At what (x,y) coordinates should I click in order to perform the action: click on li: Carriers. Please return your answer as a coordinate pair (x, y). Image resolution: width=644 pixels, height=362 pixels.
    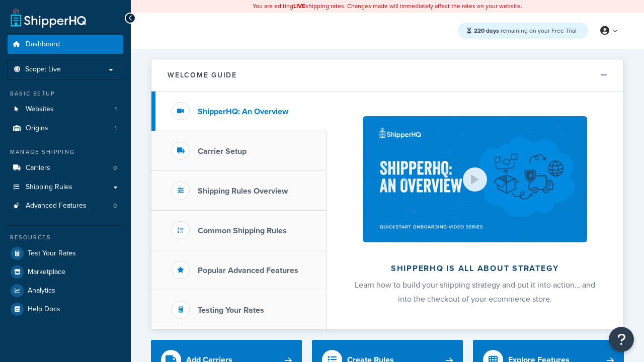
    Looking at the image, I should click on (65, 168).